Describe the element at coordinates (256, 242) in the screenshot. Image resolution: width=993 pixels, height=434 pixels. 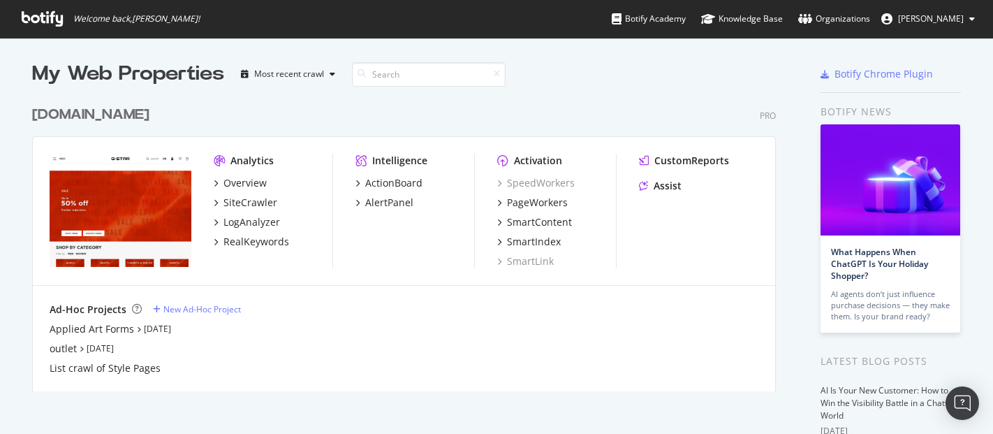
I see `div: RealKeywords` at that location.